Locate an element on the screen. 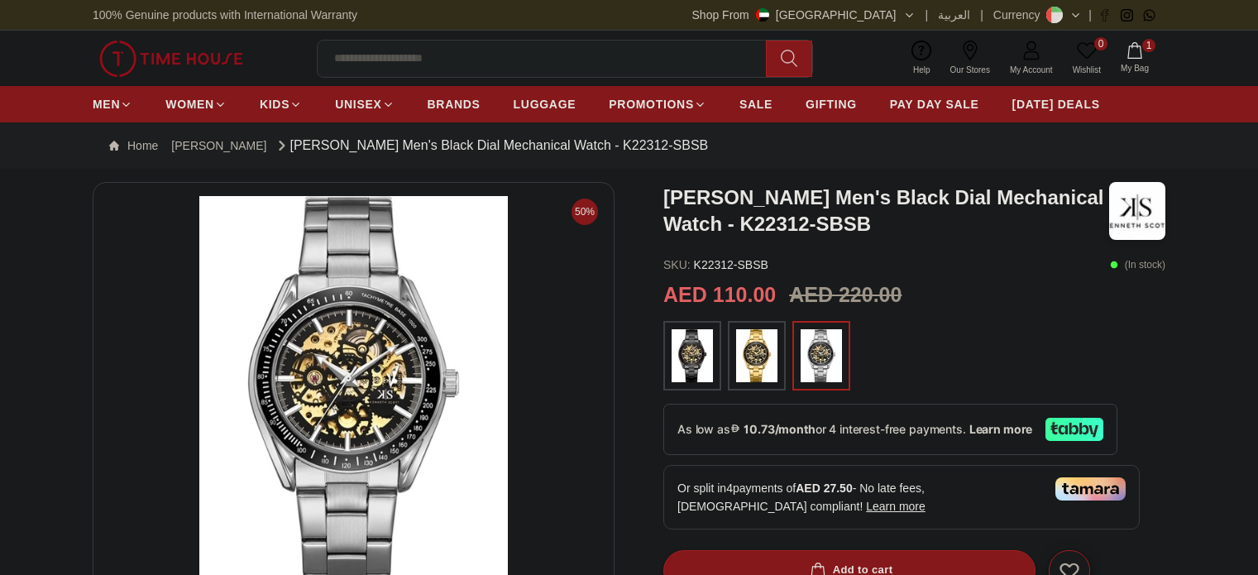 This screenshot has height=575, width=1258. span: 1 is located at coordinates (1149, 46).